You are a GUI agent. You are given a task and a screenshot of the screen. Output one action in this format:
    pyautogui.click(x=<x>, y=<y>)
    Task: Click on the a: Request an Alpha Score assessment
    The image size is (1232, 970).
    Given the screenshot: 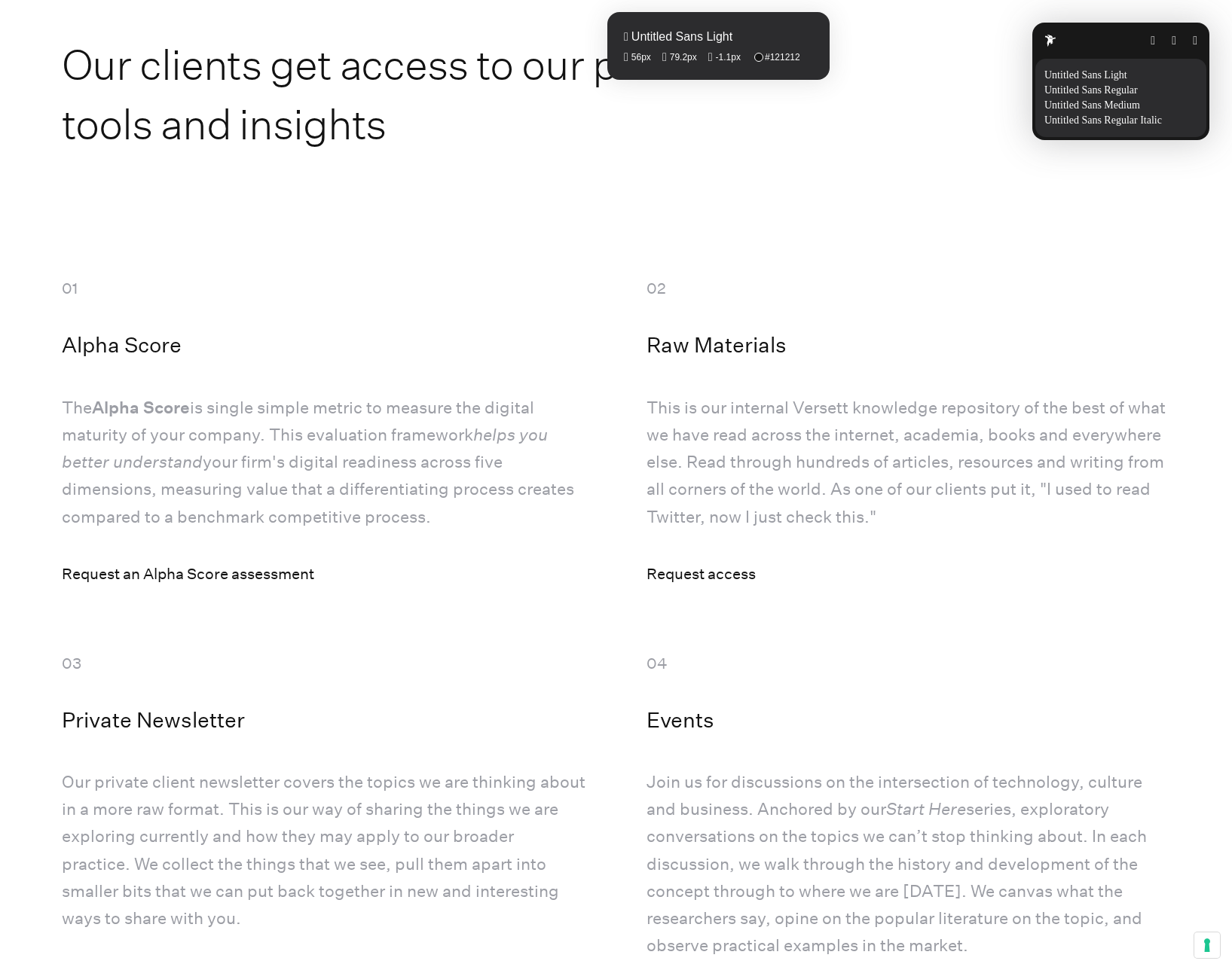 What is the action you would take?
    pyautogui.click(x=198, y=574)
    